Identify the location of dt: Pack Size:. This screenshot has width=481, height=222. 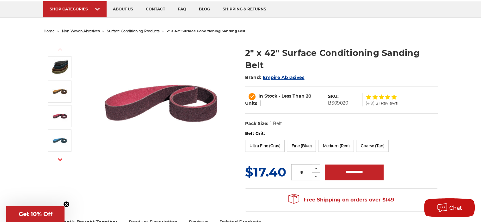
(257, 124).